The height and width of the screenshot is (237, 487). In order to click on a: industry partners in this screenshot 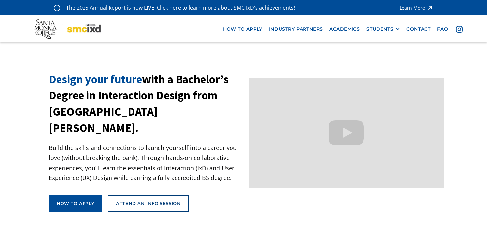, I will do `click(296, 29)`.